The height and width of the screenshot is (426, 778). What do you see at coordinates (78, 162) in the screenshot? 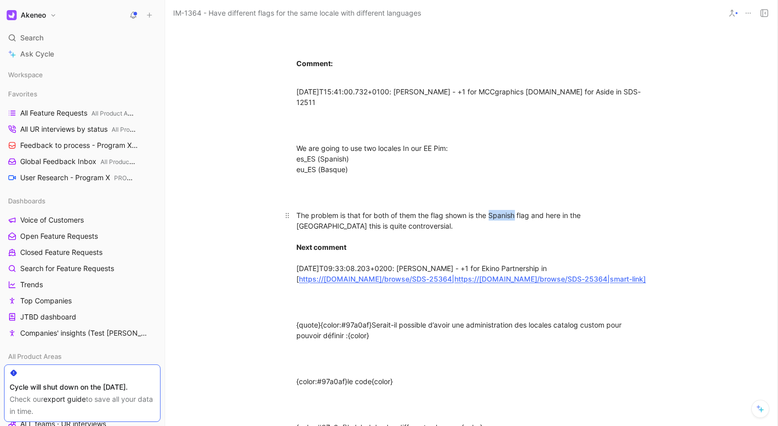
I see `span: Global Feedback Inbox` at bounding box center [78, 162].